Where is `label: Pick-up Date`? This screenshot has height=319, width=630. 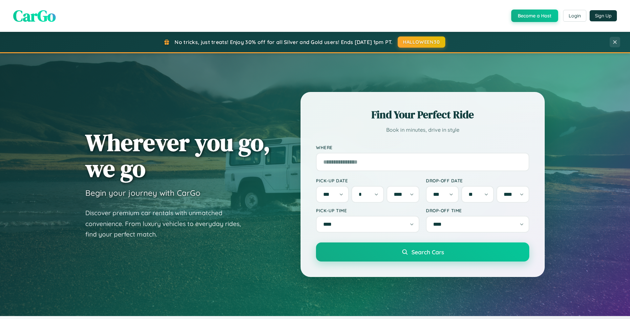 label: Pick-up Date is located at coordinates (368, 180).